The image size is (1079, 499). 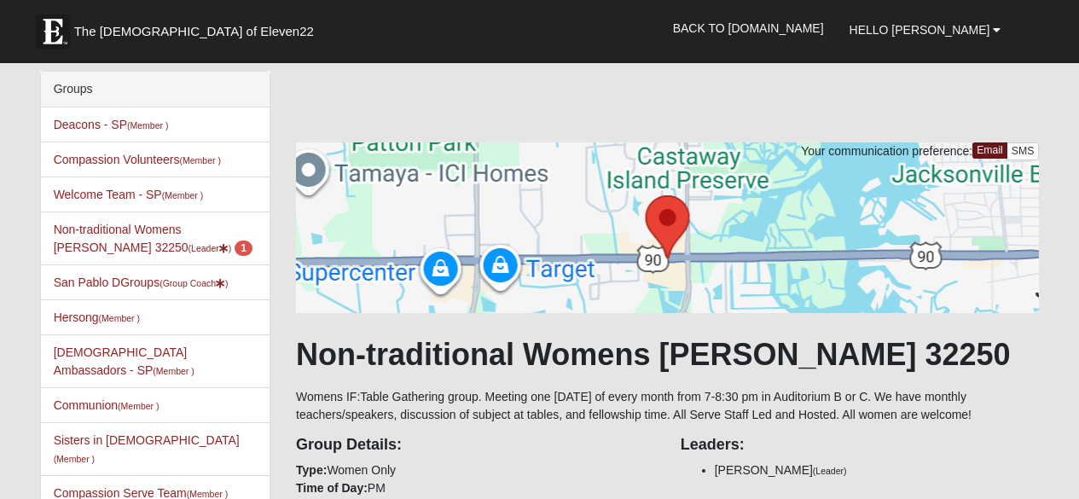 I want to click on small: (Leader), so click(x=830, y=471).